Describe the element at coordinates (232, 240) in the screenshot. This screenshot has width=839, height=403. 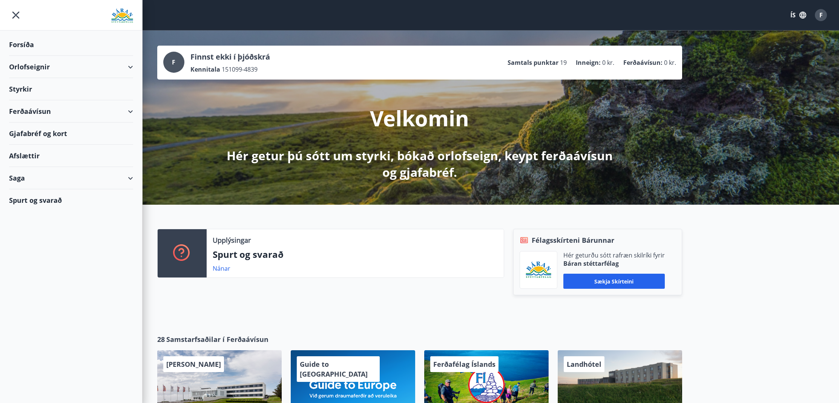
I see `p: Upplýsingar` at that location.